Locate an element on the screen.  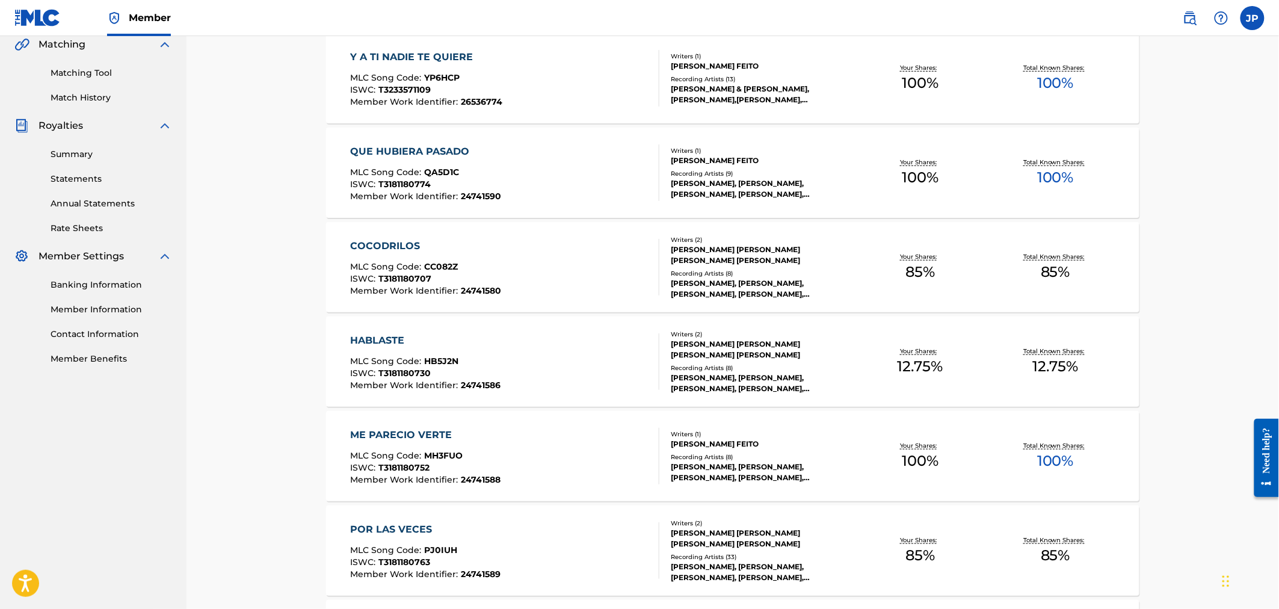
a: Contact Information is located at coordinates (111, 334).